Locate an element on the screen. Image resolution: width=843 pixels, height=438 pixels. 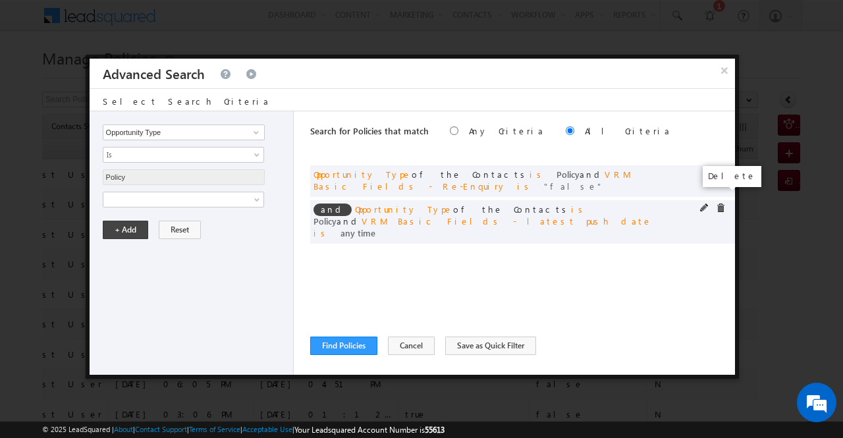
span: Is is located at coordinates (174, 155).